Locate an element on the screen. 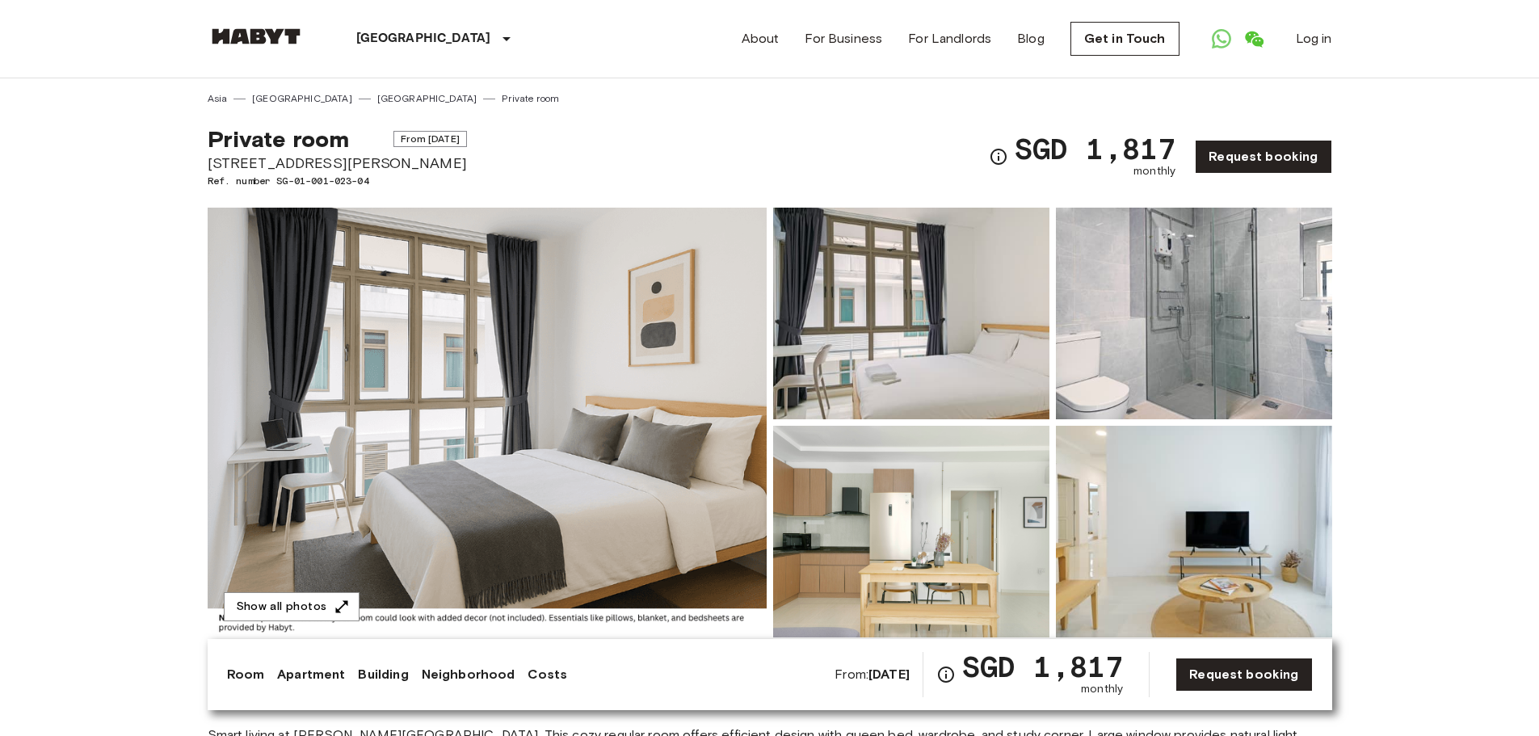  a: Room is located at coordinates (246, 675).